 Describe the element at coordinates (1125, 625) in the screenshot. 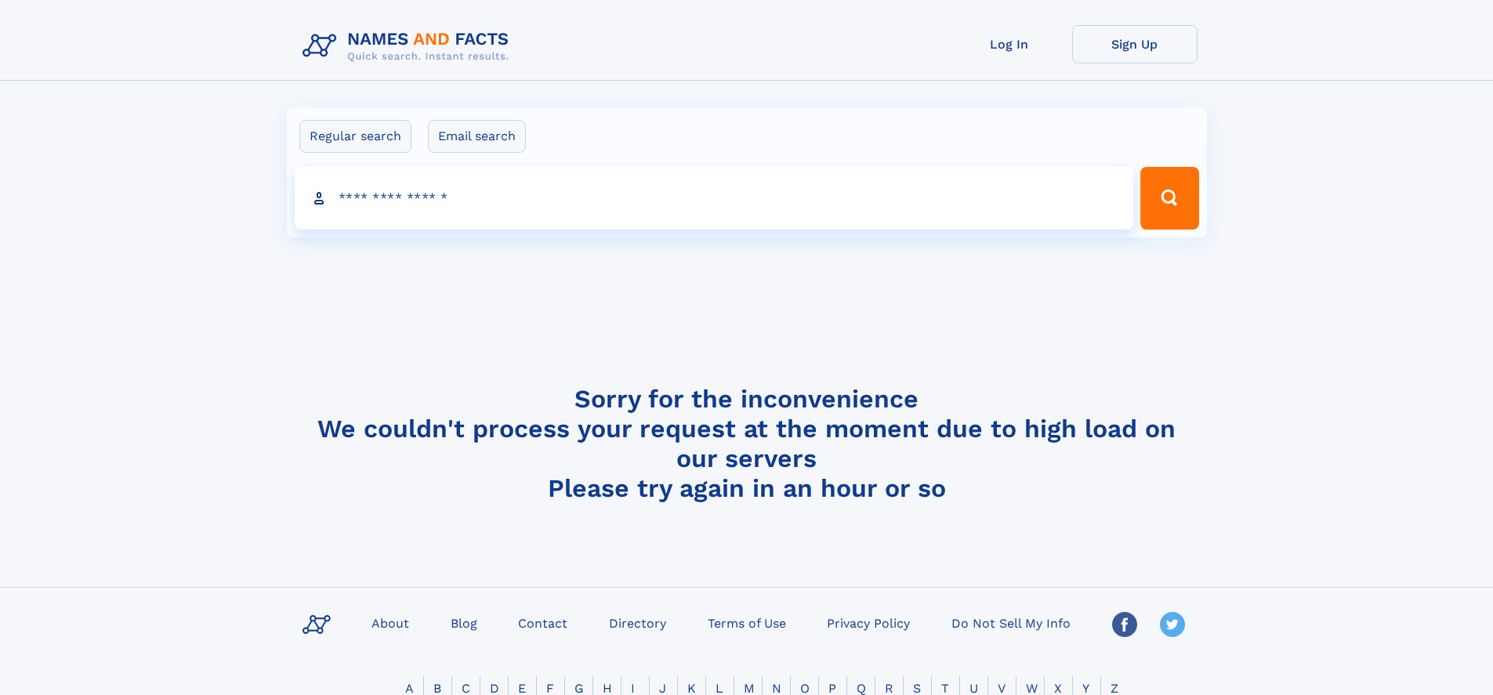

I see `img: Facebook` at that location.